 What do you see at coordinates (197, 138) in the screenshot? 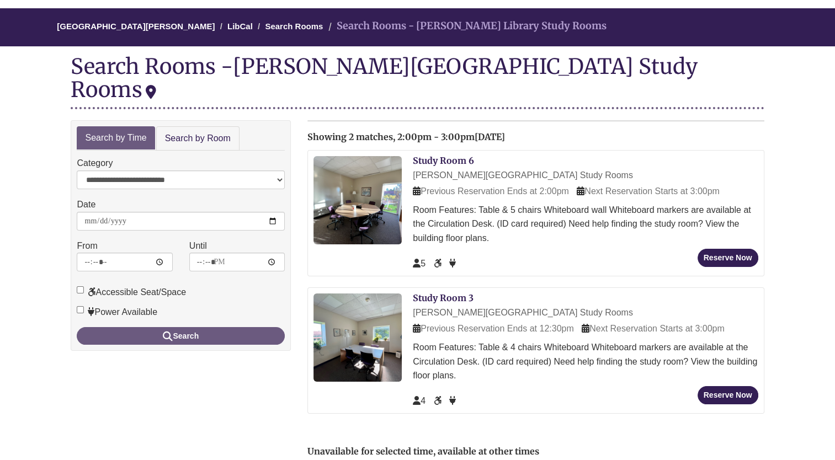
I see `a: Search by Room` at bounding box center [197, 138].